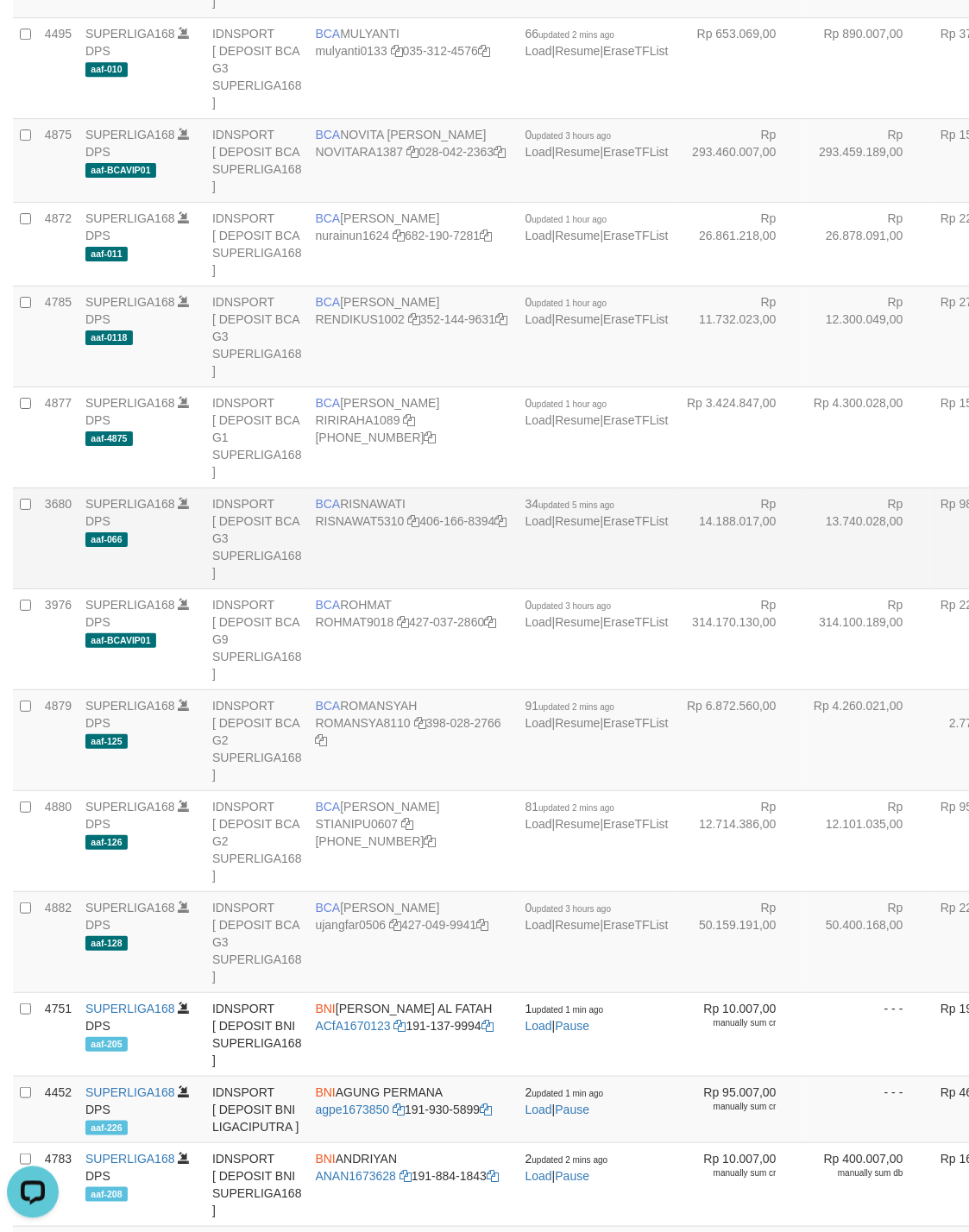 The height and width of the screenshot is (1232, 969). I want to click on td: Rp 12.101.035,00, so click(866, 840).